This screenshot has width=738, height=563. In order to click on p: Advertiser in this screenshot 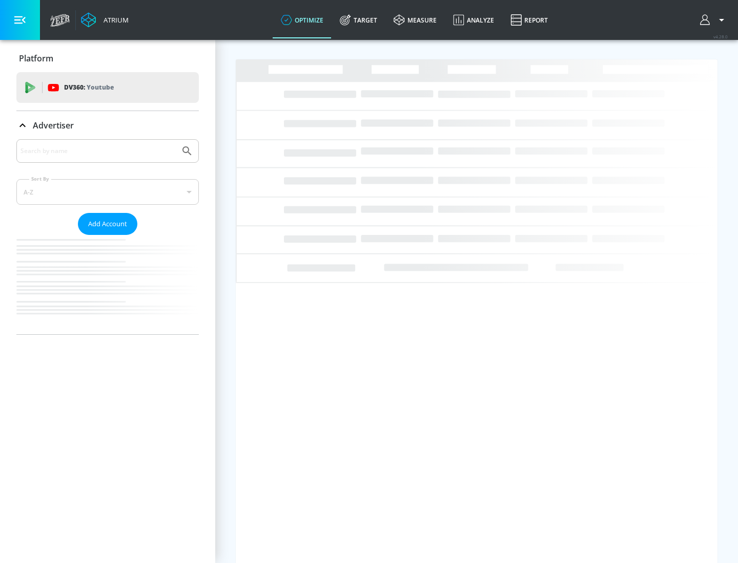, I will do `click(53, 125)`.